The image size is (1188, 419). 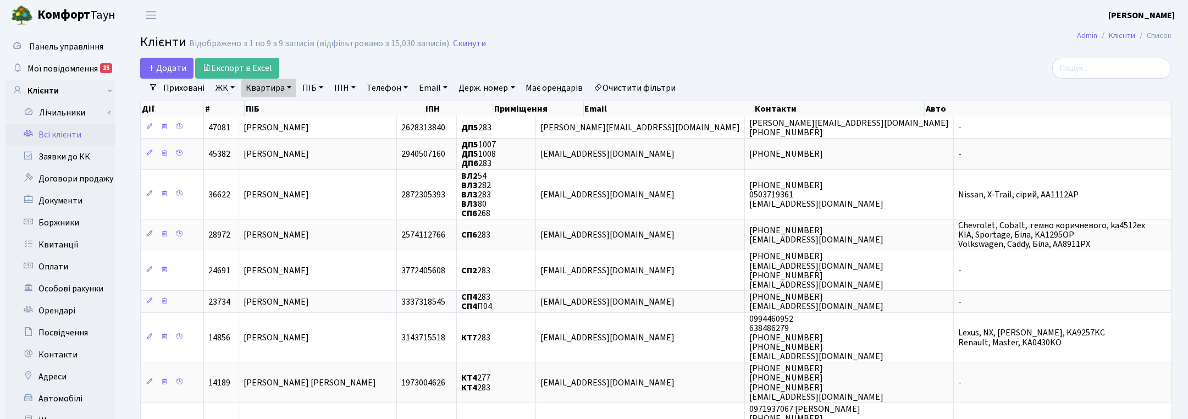 I want to click on a: Admin, so click(x=1087, y=35).